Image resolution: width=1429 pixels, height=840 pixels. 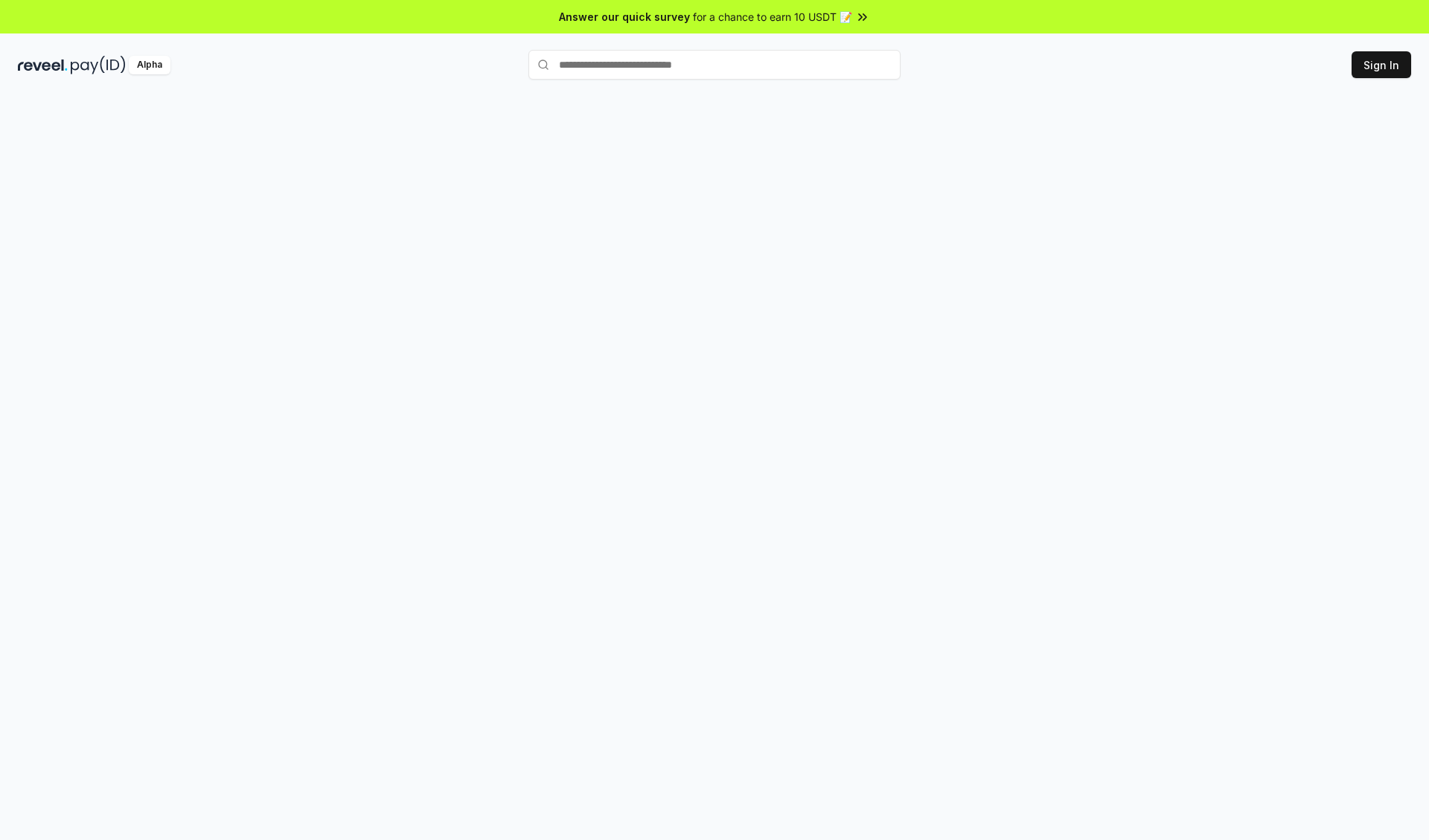 What do you see at coordinates (149, 65) in the screenshot?
I see `div: Alpha` at bounding box center [149, 65].